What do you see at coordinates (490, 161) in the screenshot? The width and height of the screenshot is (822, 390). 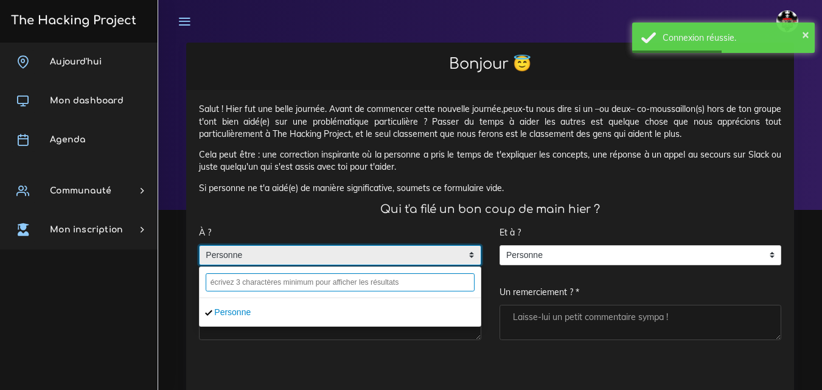 I see `p: Cela peut être : une correction inspirante où la personne a pris le temps de t'expliquer les conc...` at bounding box center [490, 161].